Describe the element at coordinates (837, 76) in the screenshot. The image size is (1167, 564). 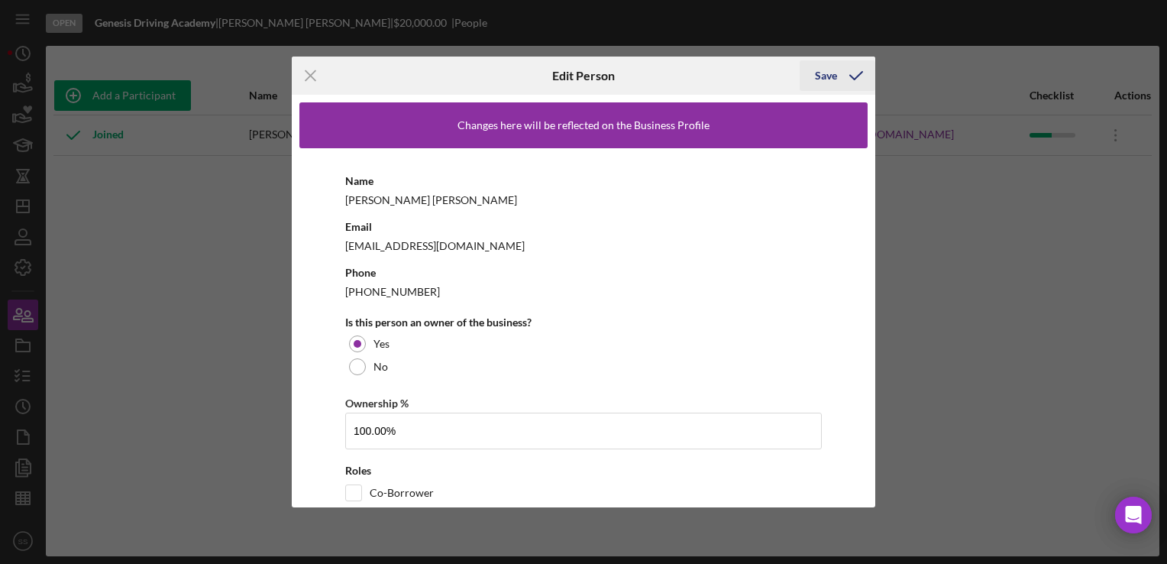
I see `button: Save` at that location.